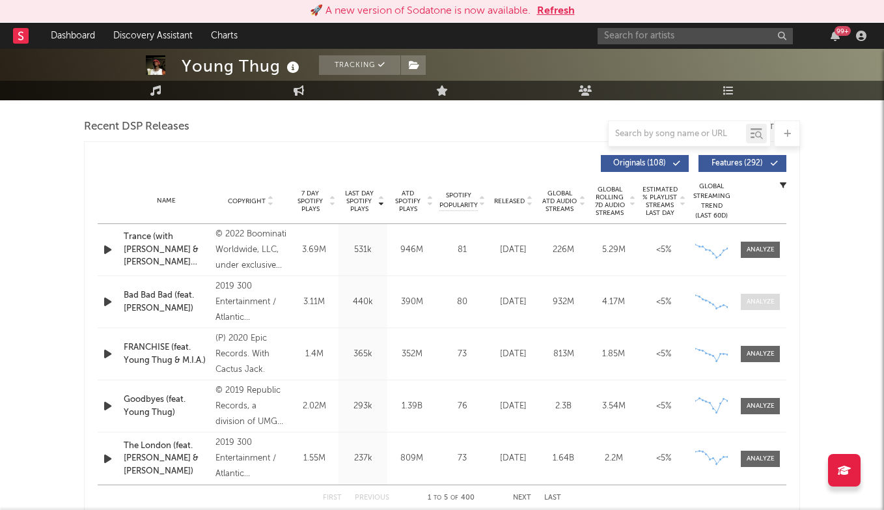 This screenshot has height=510, width=884. I want to click on span: Global ATD Audio Streams, so click(559, 201).